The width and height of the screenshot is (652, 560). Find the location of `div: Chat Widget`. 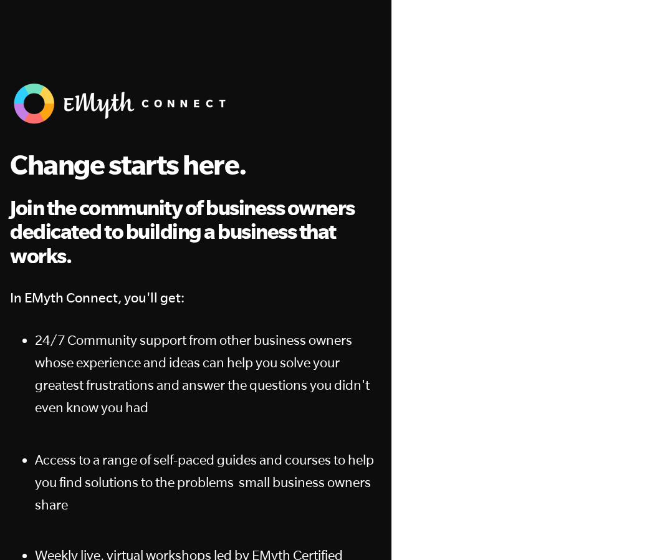

div: Chat Widget is located at coordinates (621, 530).